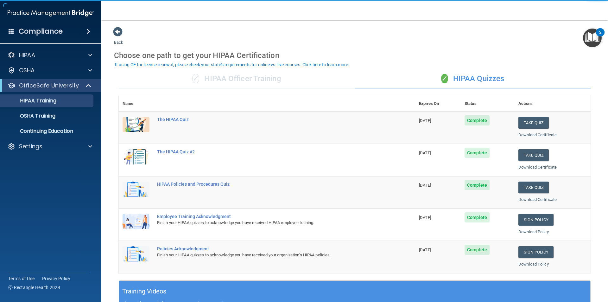 Image resolution: width=608 pixels, height=302 pixels. Describe the element at coordinates (533, 231) in the screenshot. I see `a: Download Policy` at that location.